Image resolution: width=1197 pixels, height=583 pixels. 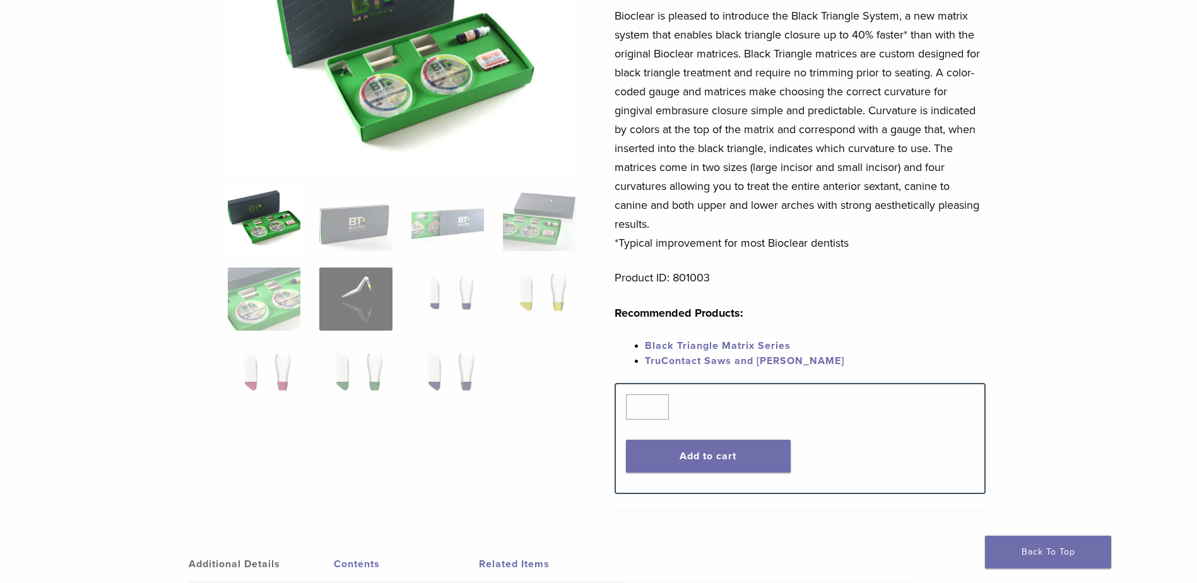 I want to click on img: Intro-Black-Triangle-Kit-6-Copy-e1548792917662-324x324.jpg, so click(x=264, y=220).